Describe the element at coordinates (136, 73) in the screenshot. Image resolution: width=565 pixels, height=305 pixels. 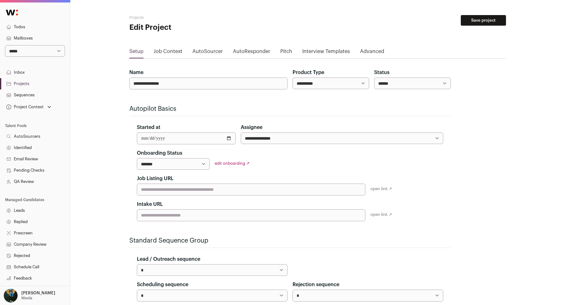
I see `label: Name` at that location.